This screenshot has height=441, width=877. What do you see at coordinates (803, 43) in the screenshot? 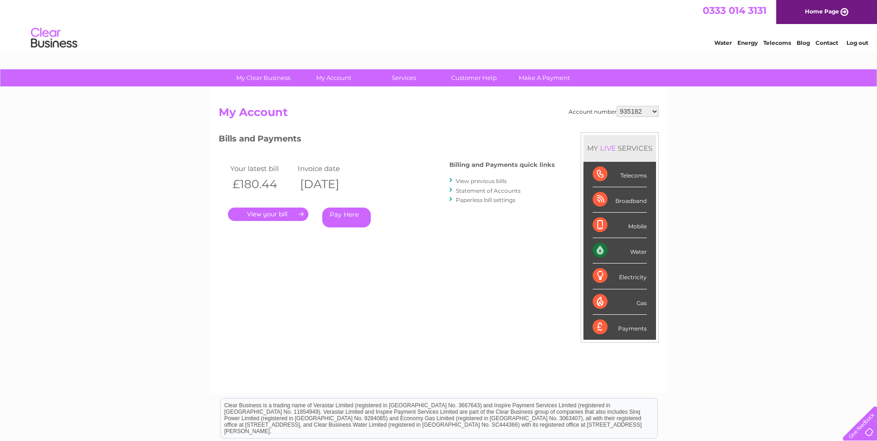
I see `a: Blog` at bounding box center [803, 43].